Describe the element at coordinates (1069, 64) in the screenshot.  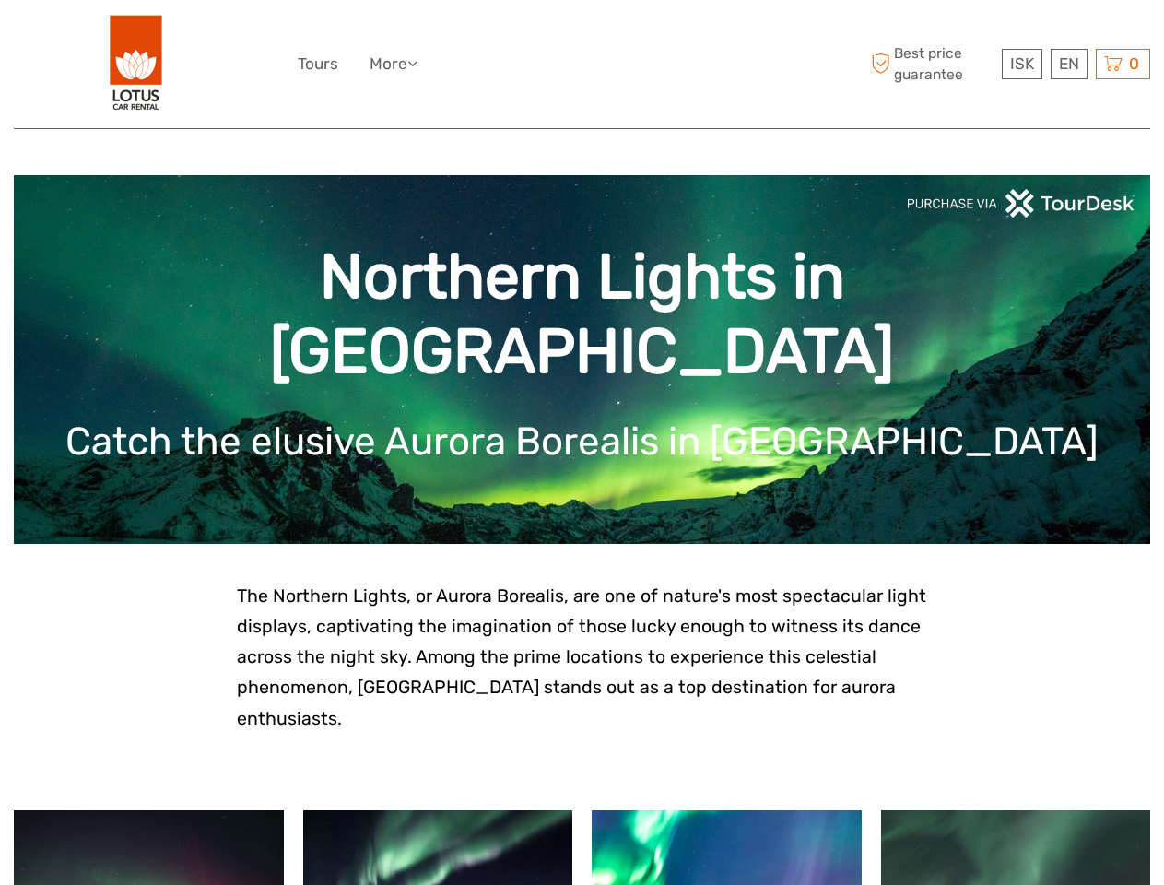
I see `div: EN` at that location.